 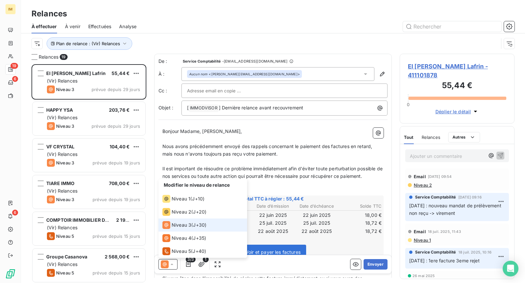 What do you see at coordinates (273, 199) in the screenshot?
I see `span: Total TTC à régler : 55,44 €` at bounding box center [273, 199].